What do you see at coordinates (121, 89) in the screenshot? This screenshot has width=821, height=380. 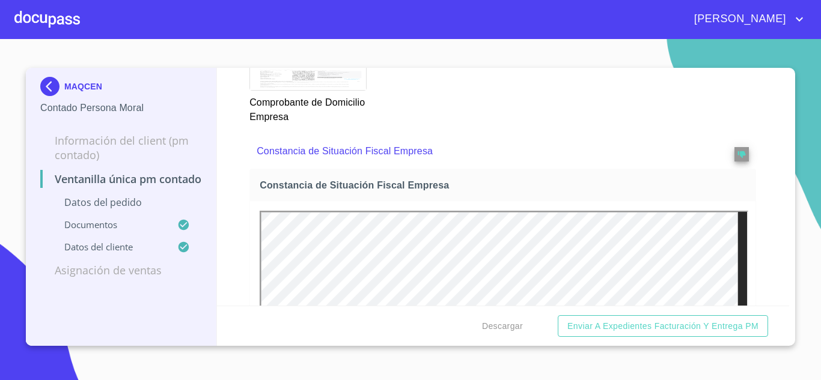 I see `div: MAQCEN` at bounding box center [121, 89].